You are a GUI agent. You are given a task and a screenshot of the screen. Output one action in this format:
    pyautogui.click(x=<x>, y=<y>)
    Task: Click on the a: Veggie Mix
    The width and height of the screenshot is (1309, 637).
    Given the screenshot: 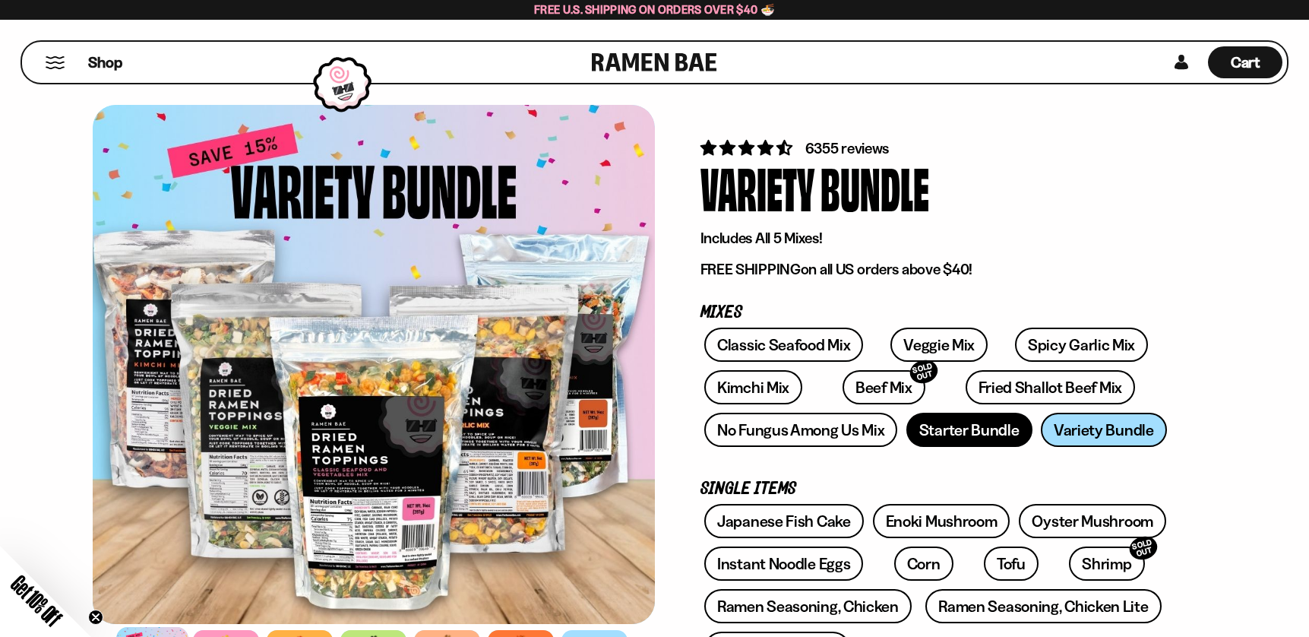 What is the action you would take?
    pyautogui.click(x=939, y=344)
    